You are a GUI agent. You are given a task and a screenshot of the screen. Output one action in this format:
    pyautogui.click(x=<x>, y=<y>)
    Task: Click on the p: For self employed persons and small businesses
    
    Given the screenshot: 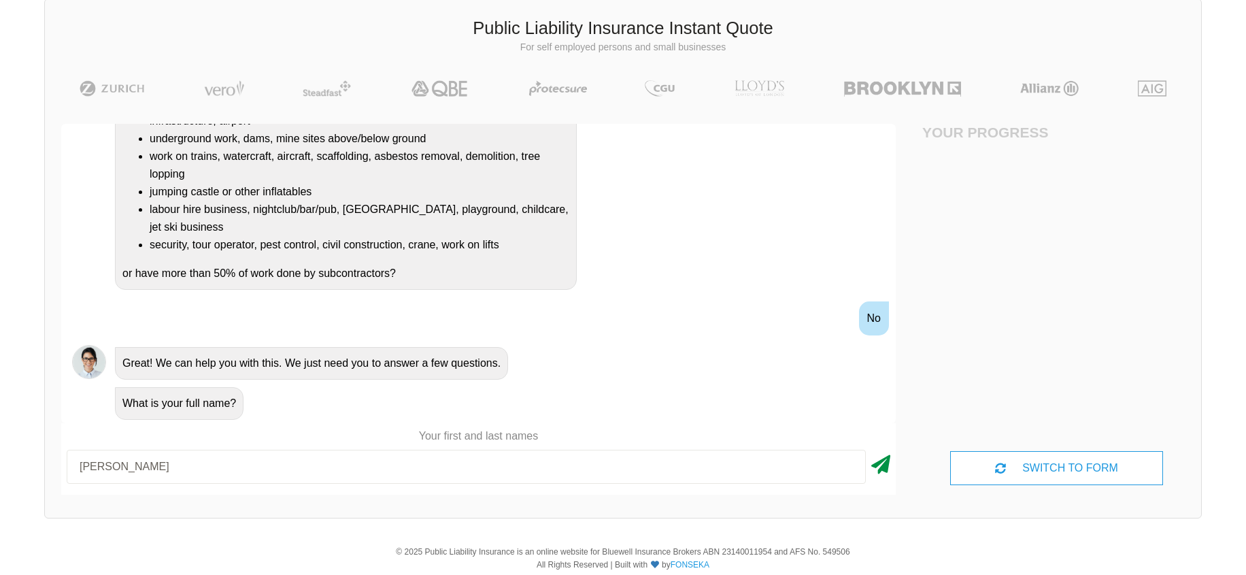 What is the action you would take?
    pyautogui.click(x=623, y=48)
    